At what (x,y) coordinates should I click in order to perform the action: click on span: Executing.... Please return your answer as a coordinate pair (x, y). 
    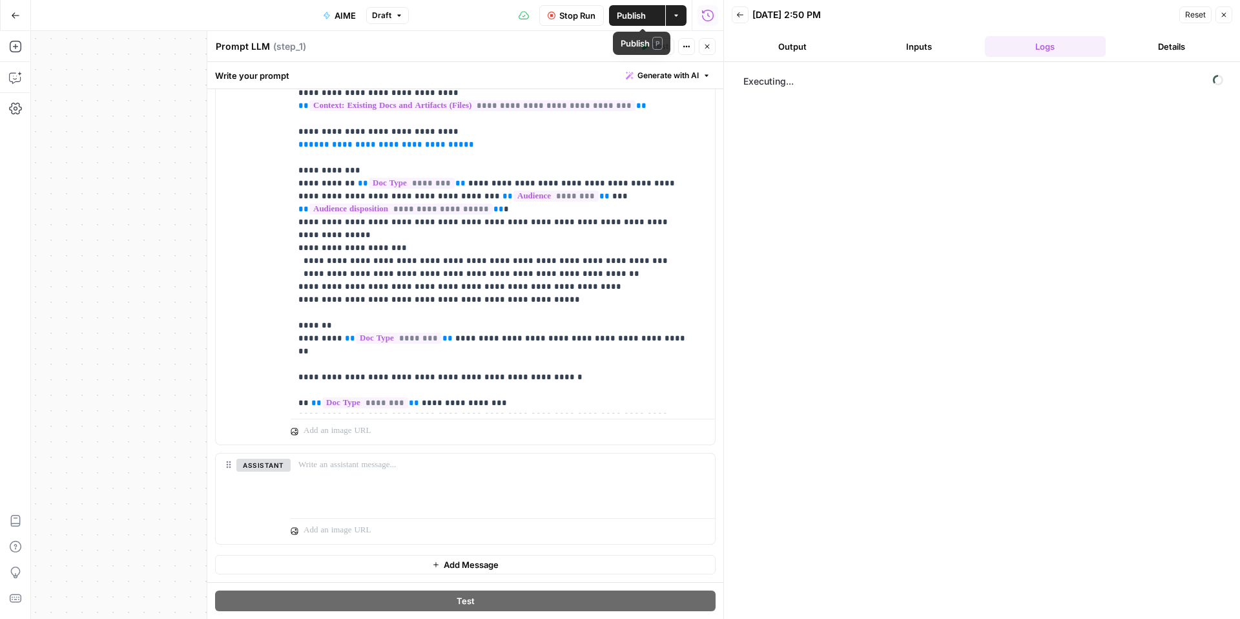
    Looking at the image, I should click on (983, 81).